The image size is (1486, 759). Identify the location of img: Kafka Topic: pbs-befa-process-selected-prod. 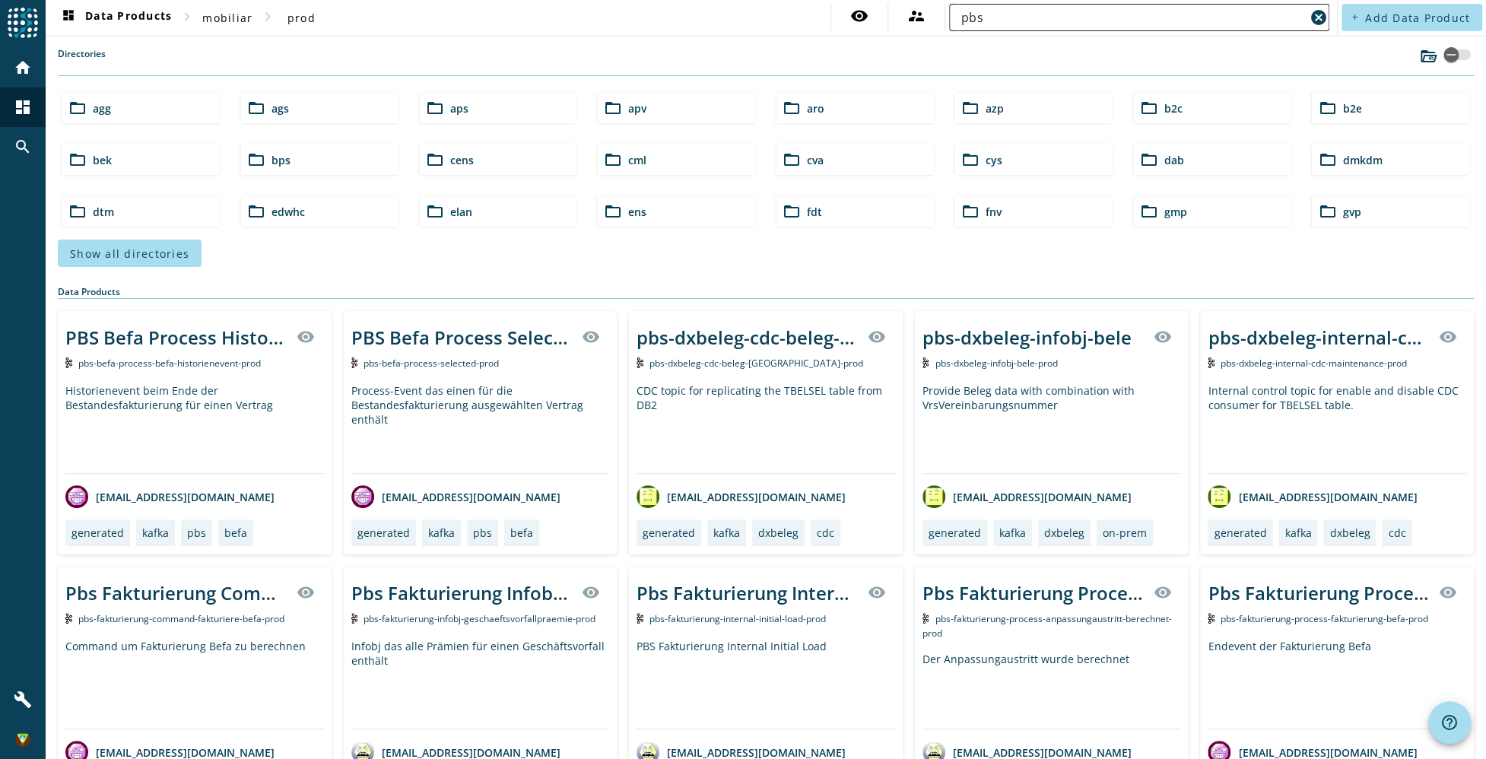
(354, 363).